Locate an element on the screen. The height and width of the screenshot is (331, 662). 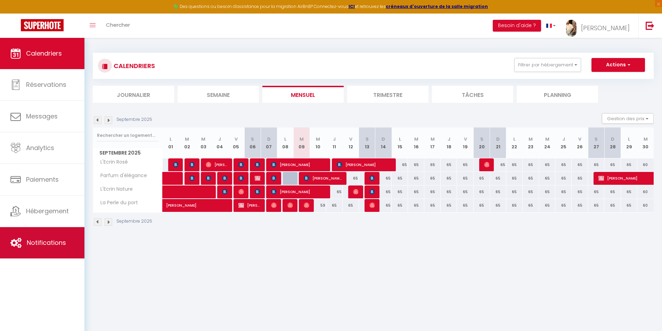
button: Gestion des prix is located at coordinates (628, 118).